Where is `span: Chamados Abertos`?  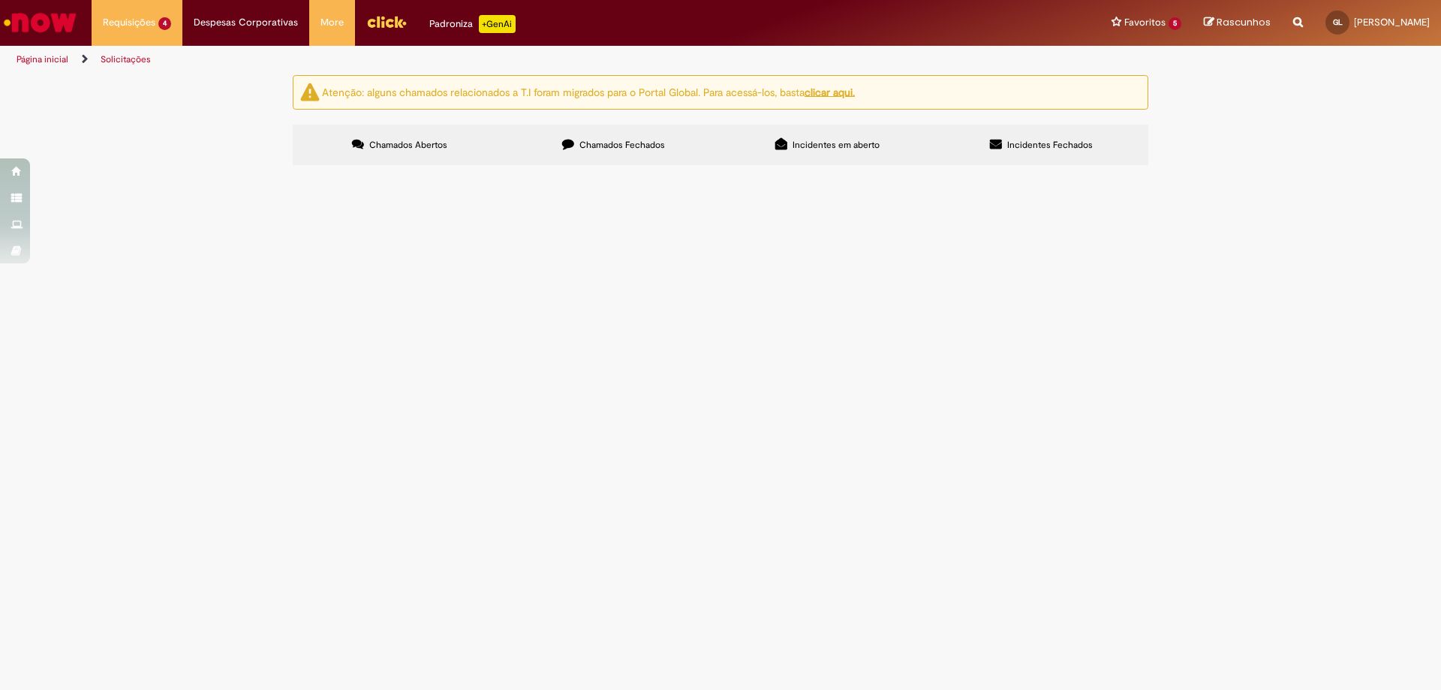
span: Chamados Abertos is located at coordinates (408, 145).